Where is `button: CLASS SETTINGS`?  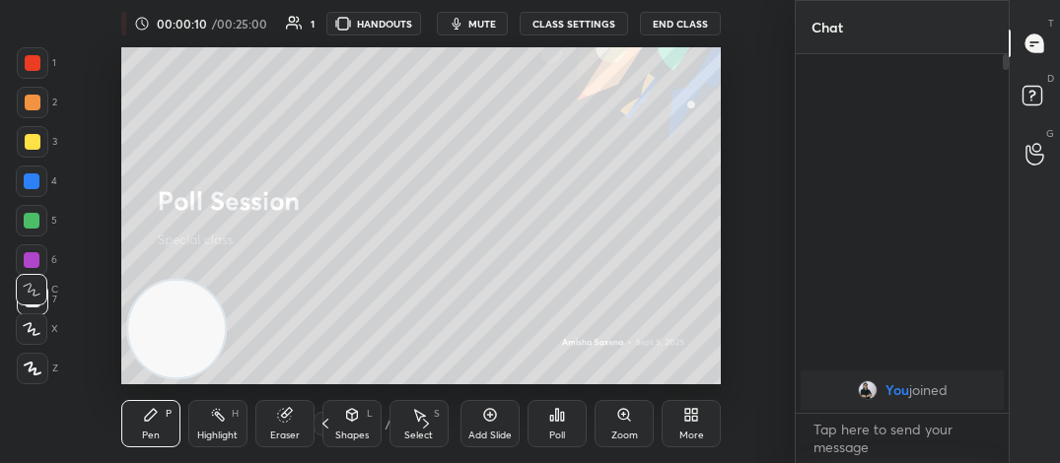 button: CLASS SETTINGS is located at coordinates (574, 24).